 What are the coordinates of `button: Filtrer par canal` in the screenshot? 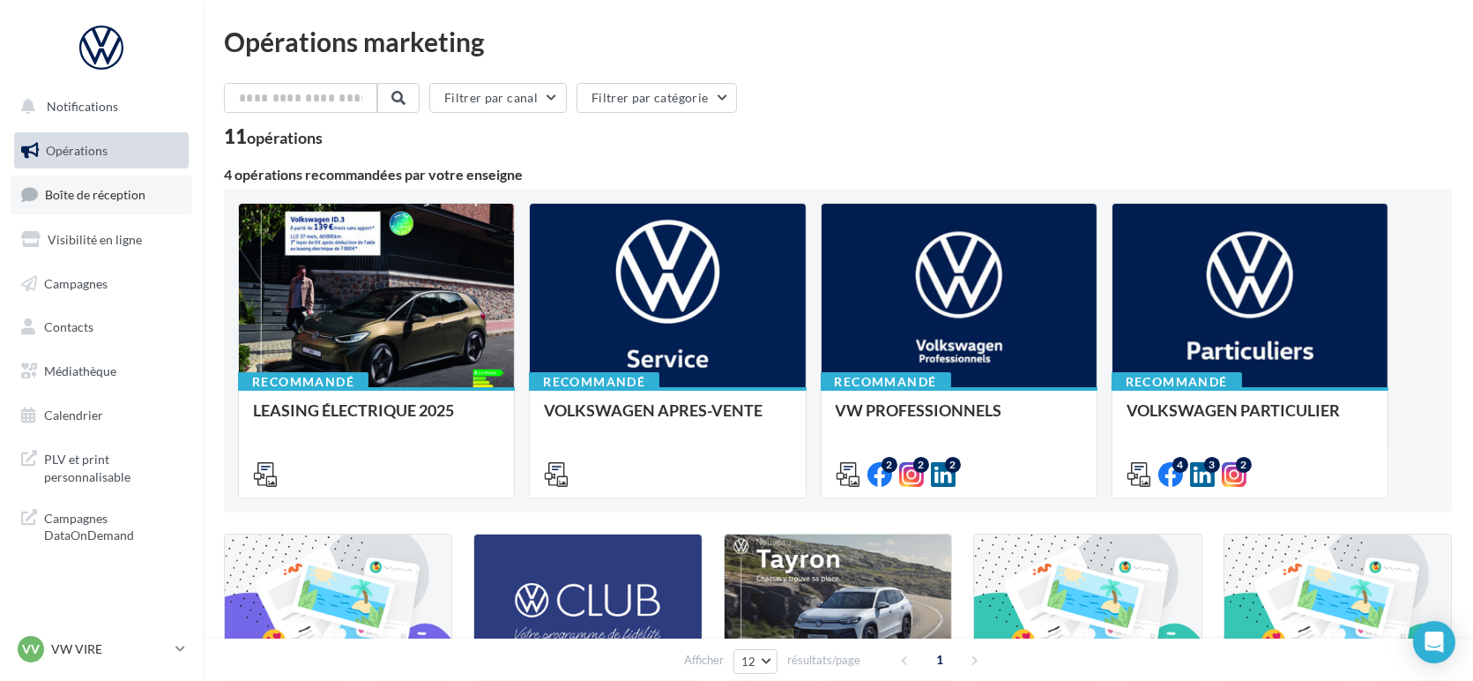 It's located at (498, 98).